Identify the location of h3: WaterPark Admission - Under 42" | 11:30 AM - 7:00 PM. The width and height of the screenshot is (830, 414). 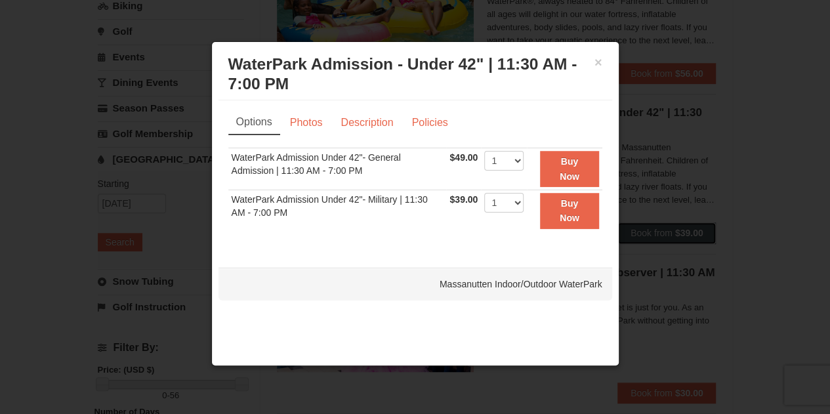
(415, 74).